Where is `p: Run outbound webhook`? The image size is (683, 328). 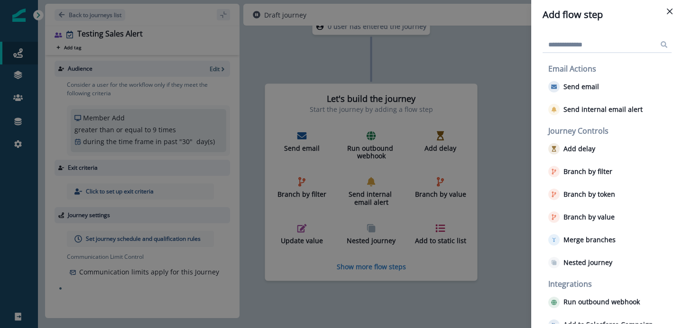 p: Run outbound webhook is located at coordinates (602, 302).